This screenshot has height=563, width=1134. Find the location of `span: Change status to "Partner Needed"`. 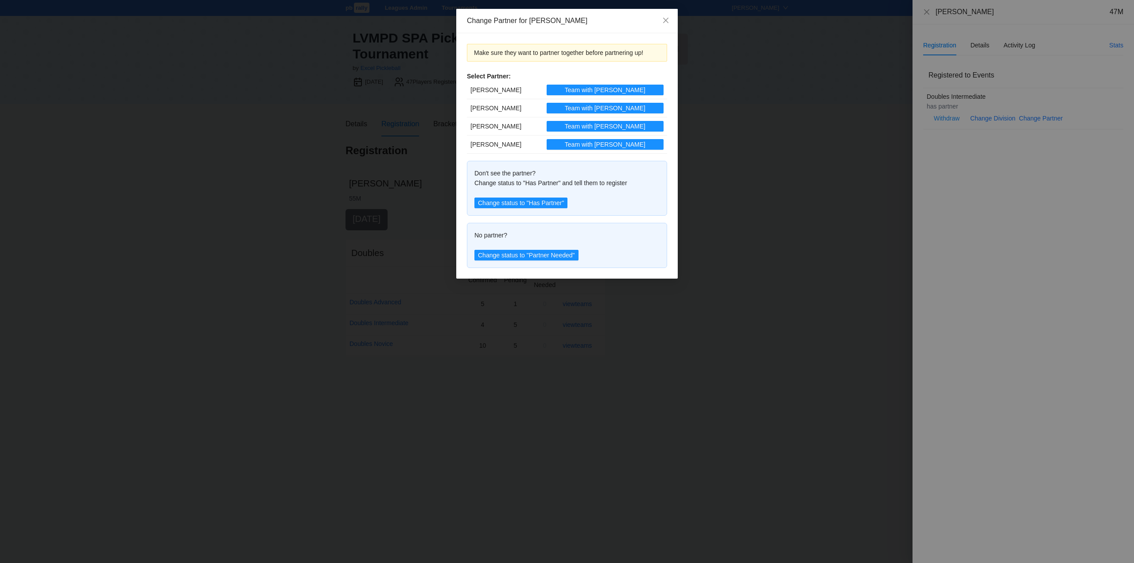

span: Change status to "Partner Needed" is located at coordinates (526, 255).